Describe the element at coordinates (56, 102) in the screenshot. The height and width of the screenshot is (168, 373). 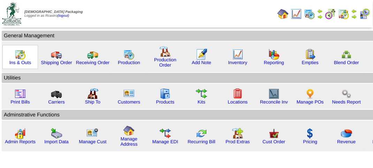
I see `a: Carriers` at that location.